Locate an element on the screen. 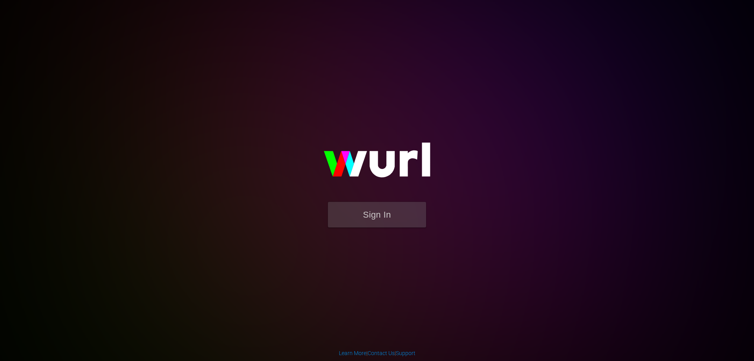 The width and height of the screenshot is (754, 361). img: wurl-logo-on-black-223613ac3d8ba8fe6dc639794a292ebdb59501304c7dfd60c99c58986ef67473.svg is located at coordinates (377, 164).